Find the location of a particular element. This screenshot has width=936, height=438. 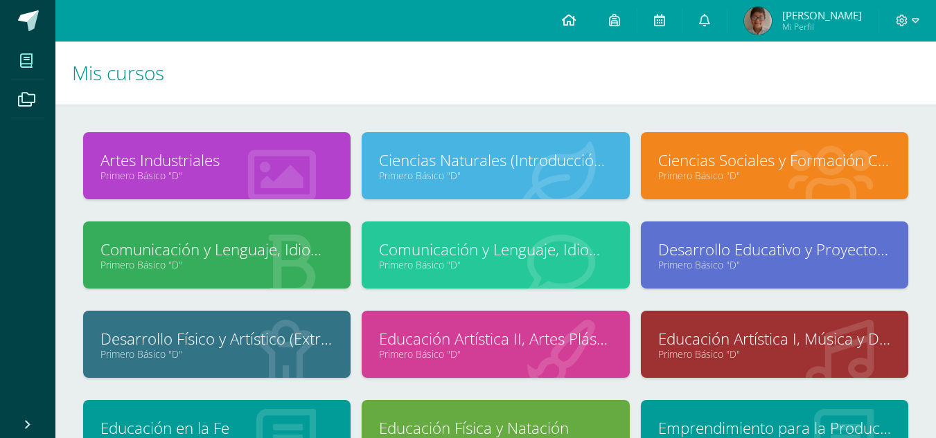

span: Mi Perfil is located at coordinates (821, 26).